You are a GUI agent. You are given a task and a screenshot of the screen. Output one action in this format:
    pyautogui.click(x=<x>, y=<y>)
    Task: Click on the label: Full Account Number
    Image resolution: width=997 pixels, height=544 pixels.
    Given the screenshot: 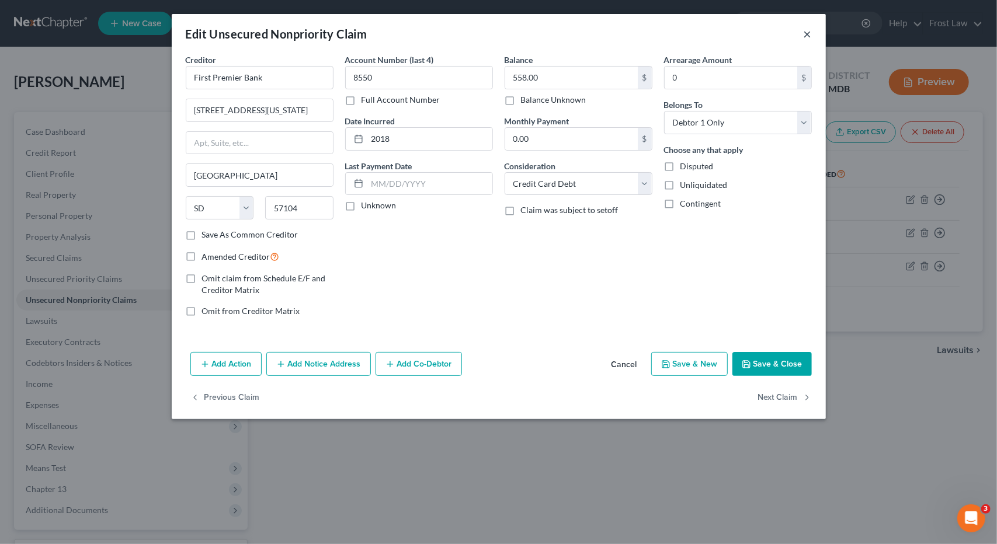 What is the action you would take?
    pyautogui.click(x=401, y=100)
    